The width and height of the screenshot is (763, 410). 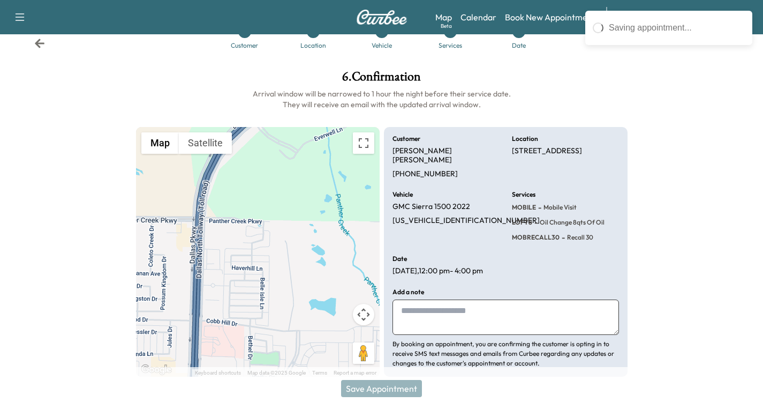 I want to click on div: Date, so click(x=519, y=46).